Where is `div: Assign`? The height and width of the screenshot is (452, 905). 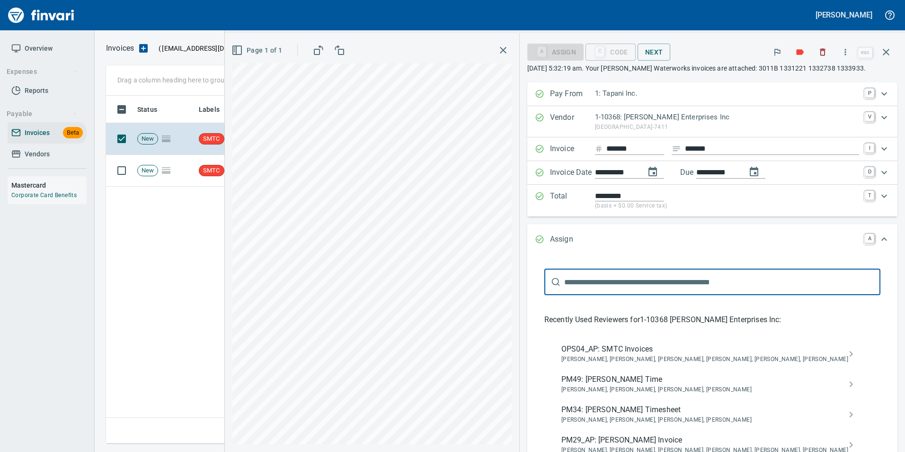
div: Assign is located at coordinates (555, 51).